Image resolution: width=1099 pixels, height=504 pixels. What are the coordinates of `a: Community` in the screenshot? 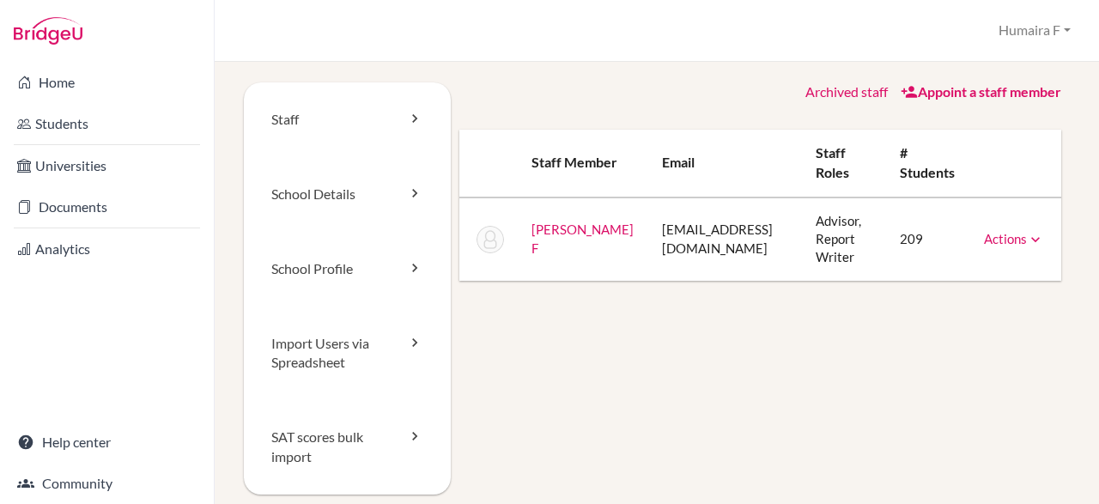 It's located at (107, 484).